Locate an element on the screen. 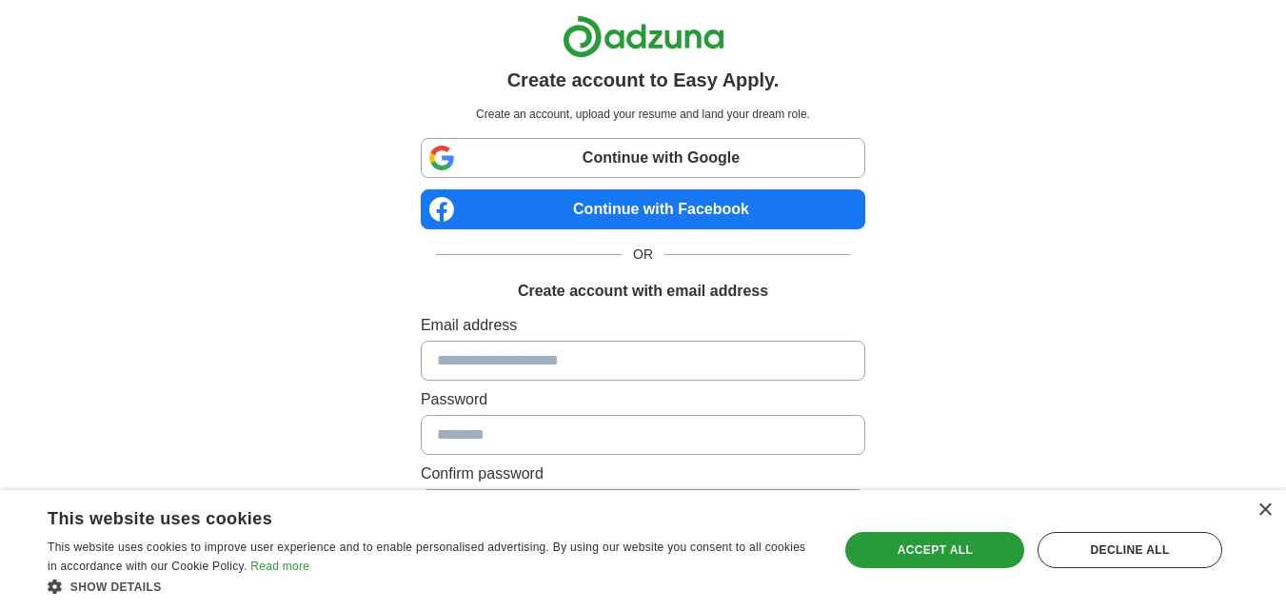 This screenshot has width=1286, height=610. label: Email address is located at coordinates (642, 325).